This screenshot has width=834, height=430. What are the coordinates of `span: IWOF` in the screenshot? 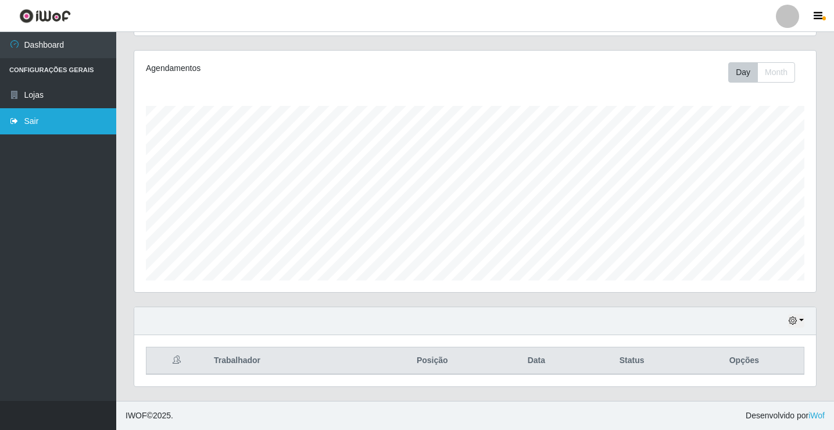 It's located at (136, 415).